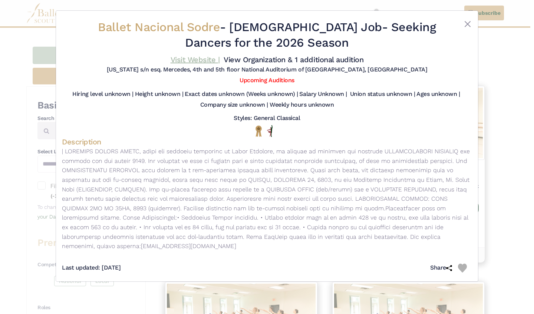  I want to click on h2: - - Seeking Dancers for the 2026 Season, so click(267, 35).